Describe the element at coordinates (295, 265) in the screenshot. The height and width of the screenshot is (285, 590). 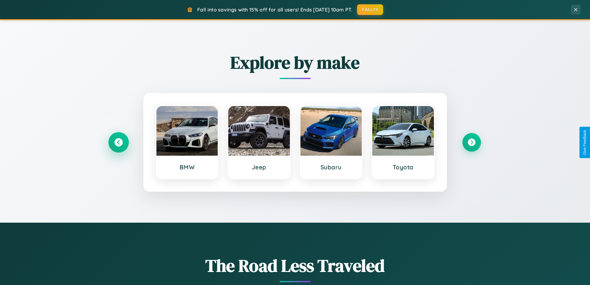
I see `h1: The Road Less Traveled` at that location.